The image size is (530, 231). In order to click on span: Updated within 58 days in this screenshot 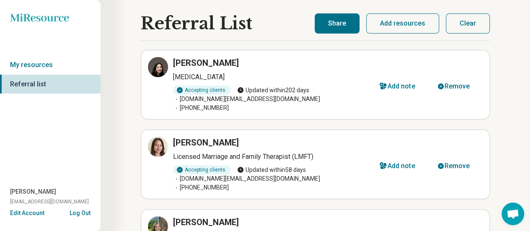, I will do `click(271, 170)`.